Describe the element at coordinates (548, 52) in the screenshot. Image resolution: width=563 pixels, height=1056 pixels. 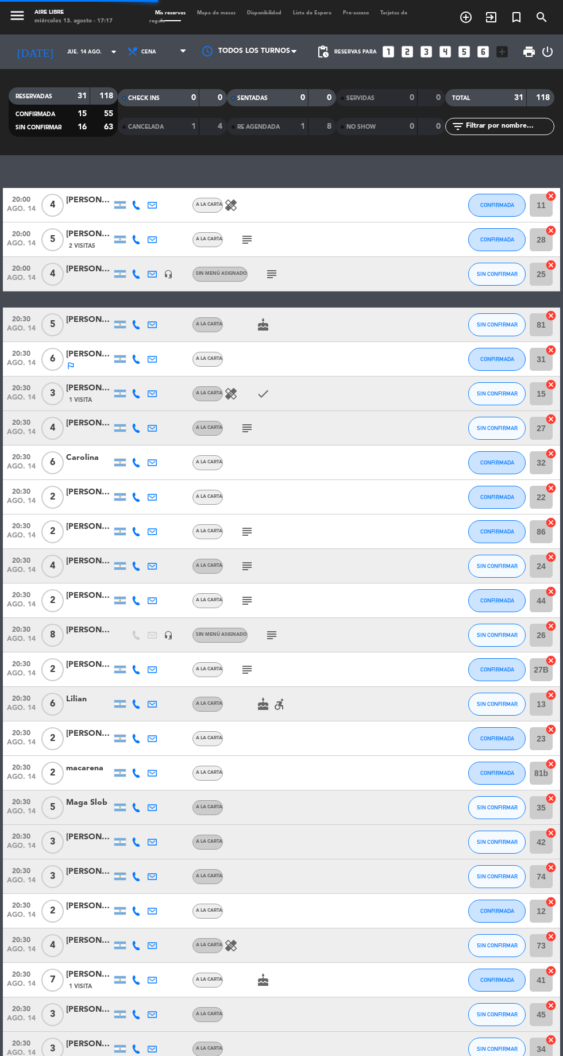
I see `i: power_settings_new` at that location.